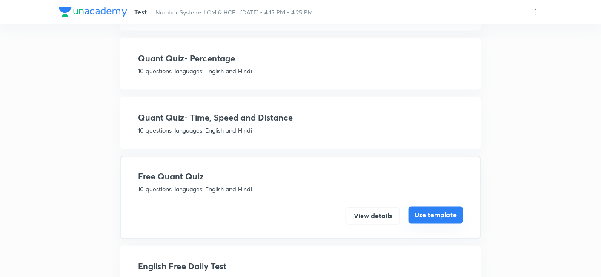 The height and width of the screenshot is (277, 601). What do you see at coordinates (373, 216) in the screenshot?
I see `button: View details` at bounding box center [373, 216].